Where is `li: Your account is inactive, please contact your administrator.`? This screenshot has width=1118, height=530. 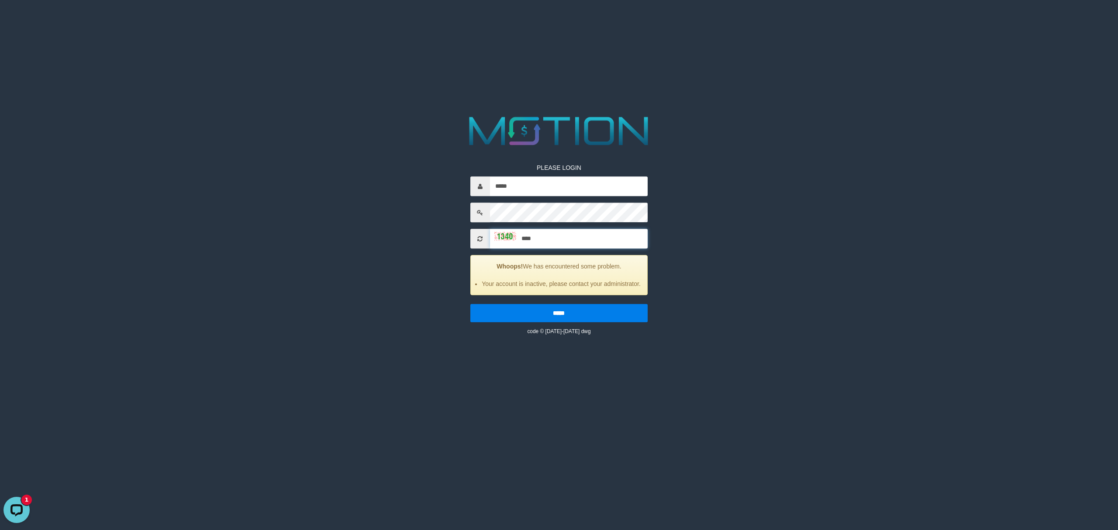
li: Your account is inactive, please contact your administrator. is located at coordinates (561, 284).